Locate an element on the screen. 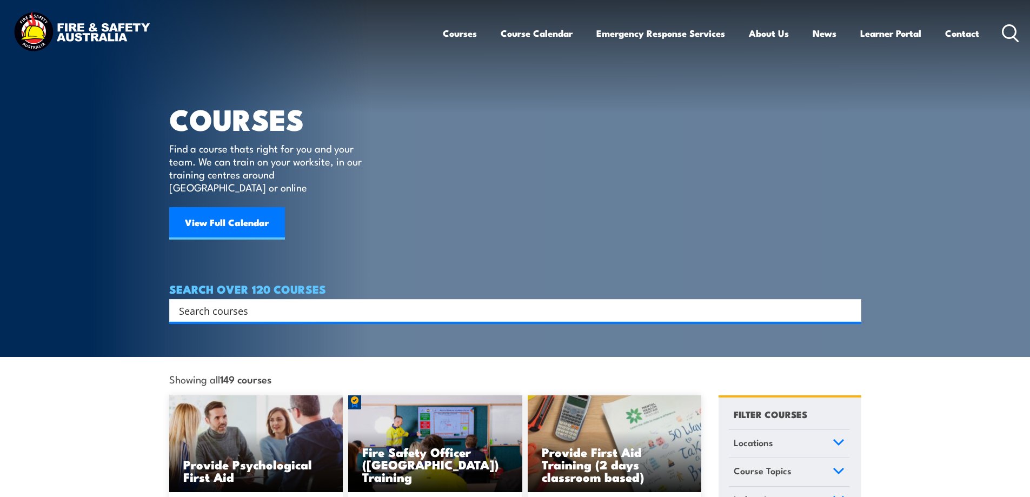 Image resolution: width=1030 pixels, height=497 pixels. span: Locations is located at coordinates (753, 442).